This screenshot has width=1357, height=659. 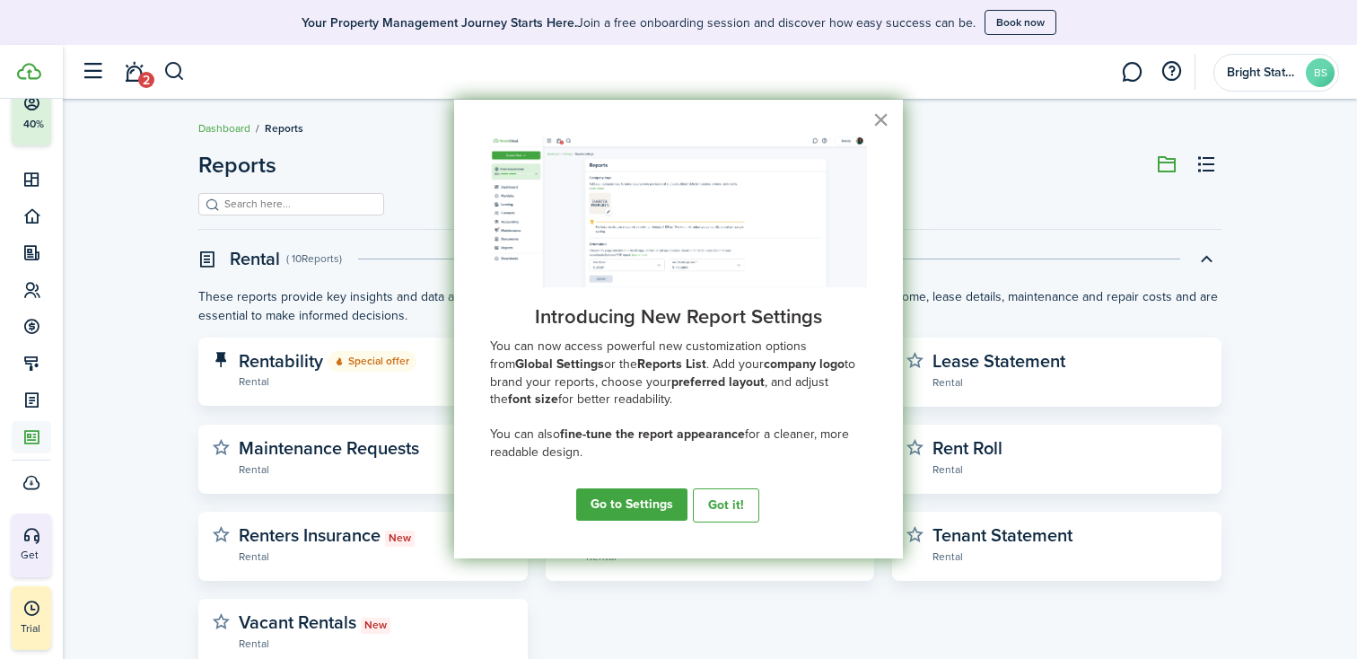 What do you see at coordinates (968, 448) in the screenshot?
I see `widget-stats-description: Rent Roll` at bounding box center [968, 448].